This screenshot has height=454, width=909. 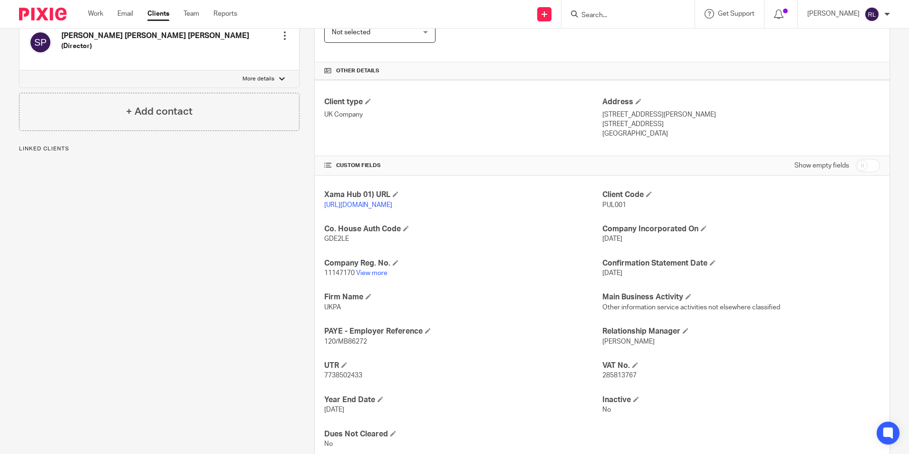 What do you see at coordinates (258, 79) in the screenshot?
I see `p: More details` at bounding box center [258, 79].